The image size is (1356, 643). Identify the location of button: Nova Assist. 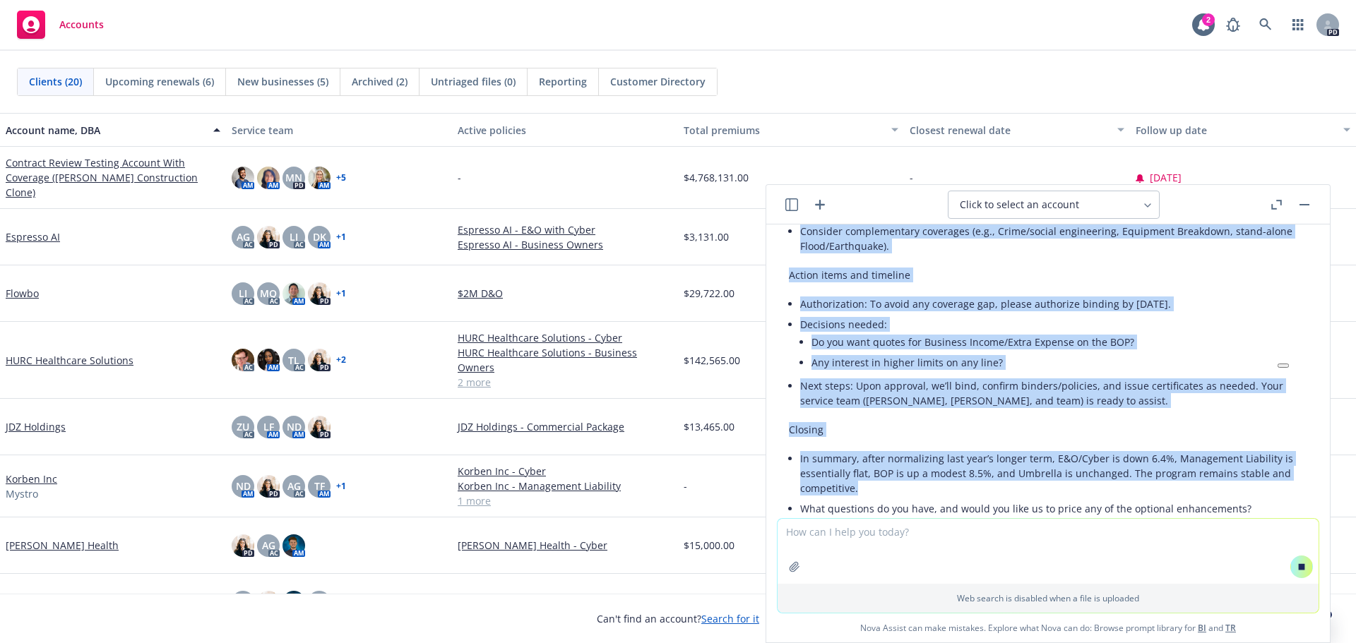
(1282, 629).